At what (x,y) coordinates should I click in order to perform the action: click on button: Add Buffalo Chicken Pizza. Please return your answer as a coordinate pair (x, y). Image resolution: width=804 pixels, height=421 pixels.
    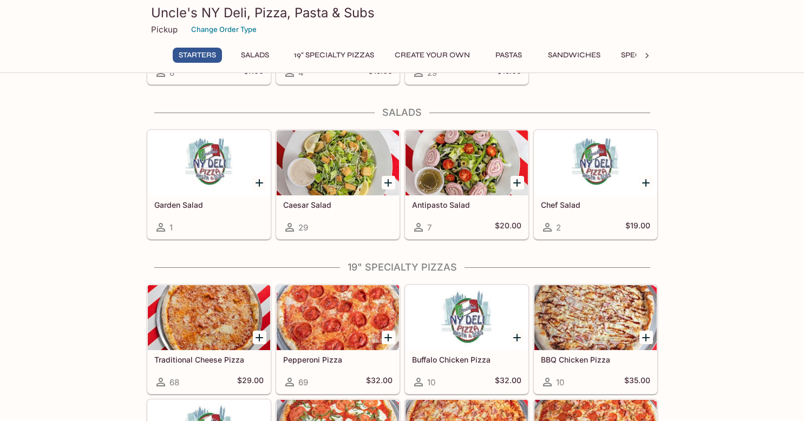
    Looking at the image, I should click on (517, 337).